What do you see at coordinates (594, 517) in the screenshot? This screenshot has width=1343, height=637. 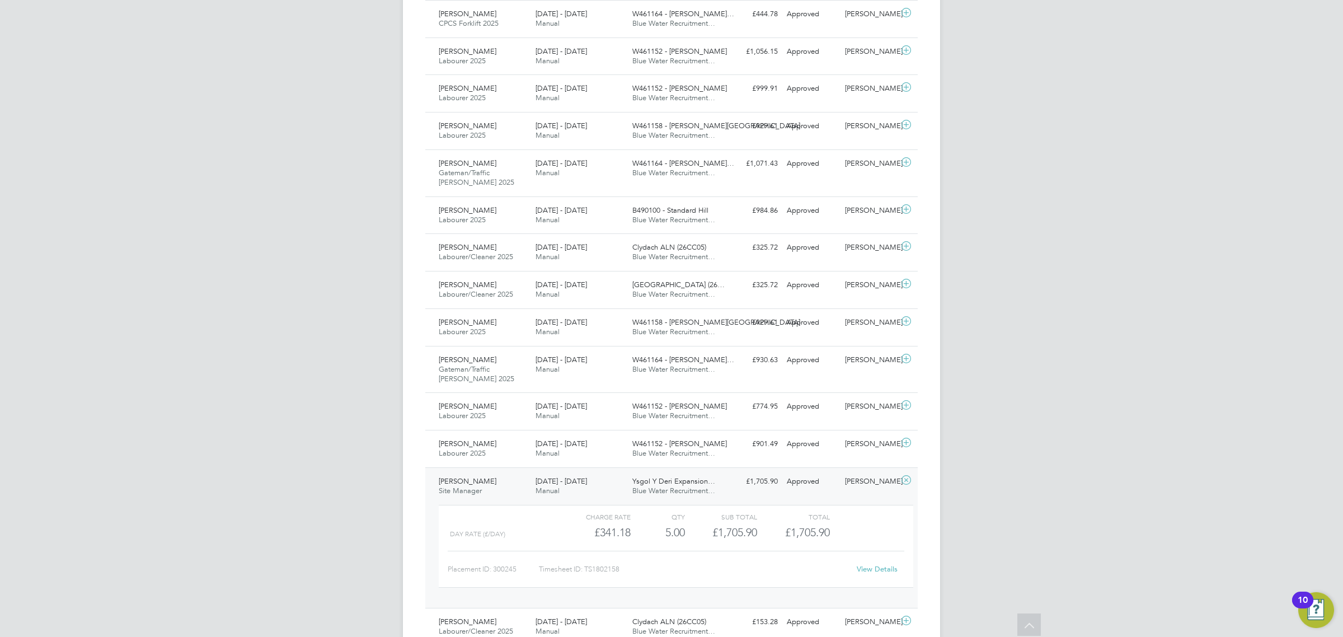 I see `div: Charge rate` at bounding box center [594, 517].